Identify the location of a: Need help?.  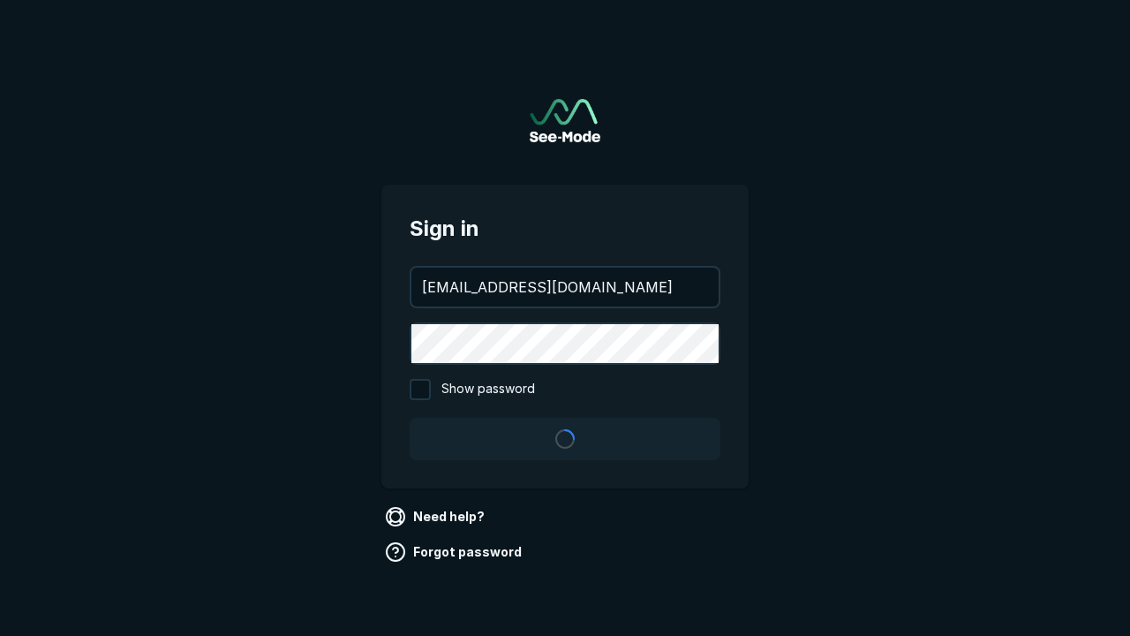
(436, 516).